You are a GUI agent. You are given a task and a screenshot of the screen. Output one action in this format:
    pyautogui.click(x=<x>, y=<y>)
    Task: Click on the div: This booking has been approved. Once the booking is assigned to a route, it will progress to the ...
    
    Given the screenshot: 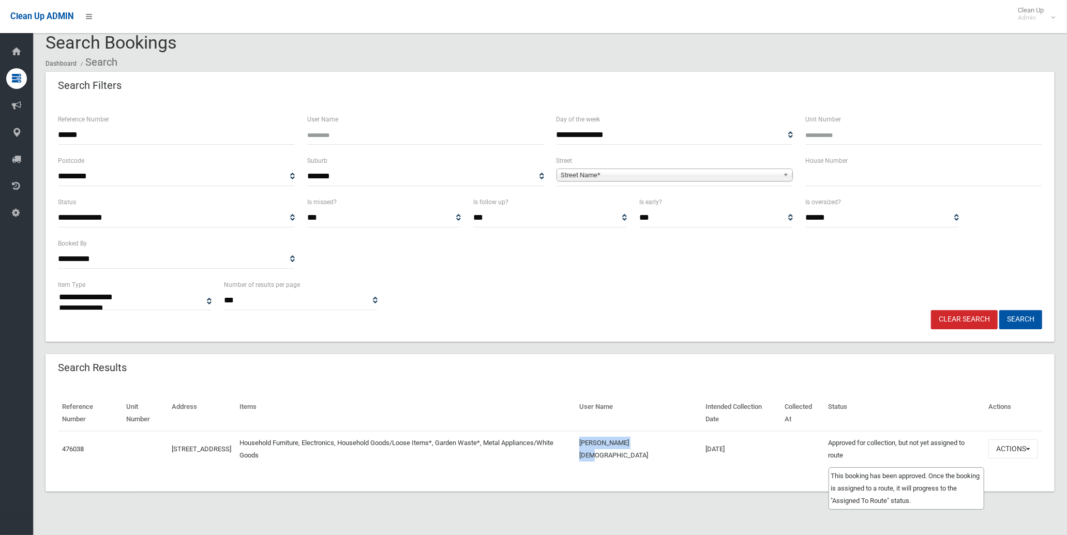 What is the action you would take?
    pyautogui.click(x=906, y=489)
    